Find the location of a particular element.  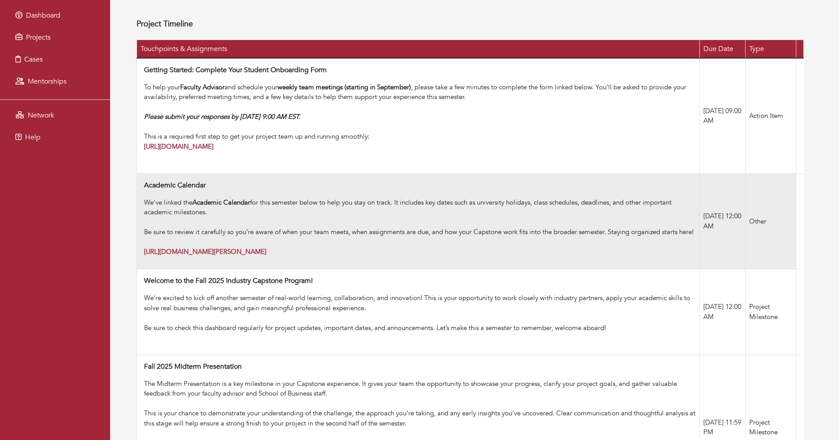

div: We’ve linked the for this semester below to help you stay on track. It includes key dates such as... is located at coordinates (420, 213).